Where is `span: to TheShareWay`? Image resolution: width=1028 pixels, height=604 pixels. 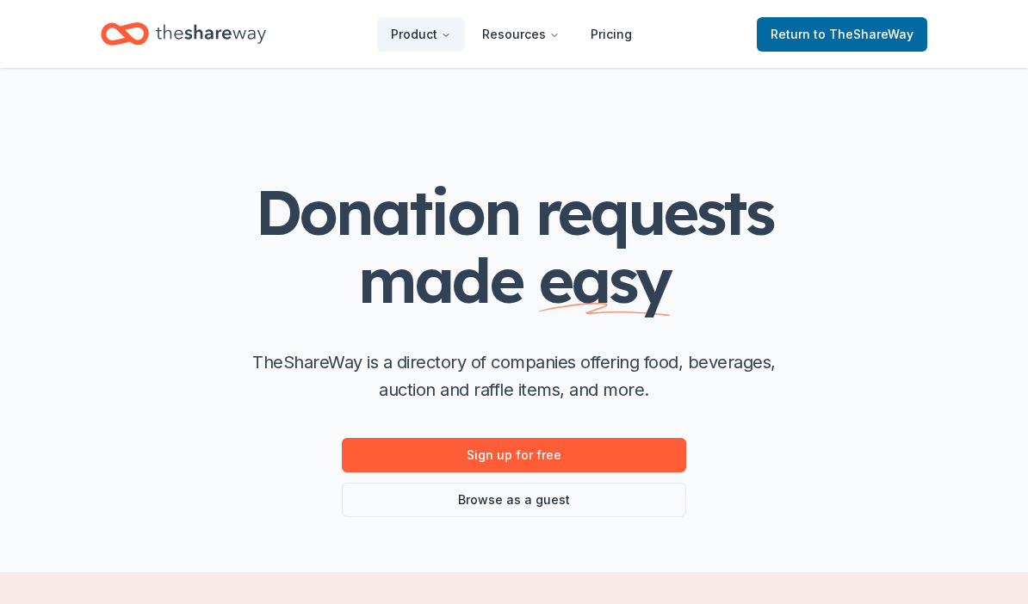
span: to TheShareWay is located at coordinates (864, 34).